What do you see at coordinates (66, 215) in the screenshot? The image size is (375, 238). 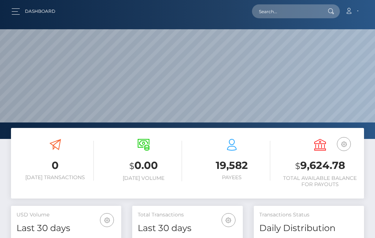 I see `h5: USD Volume` at bounding box center [66, 215].